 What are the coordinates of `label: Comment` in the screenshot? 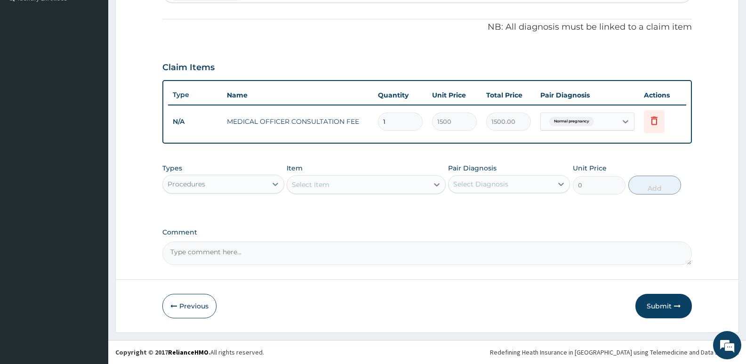 It's located at (427, 232).